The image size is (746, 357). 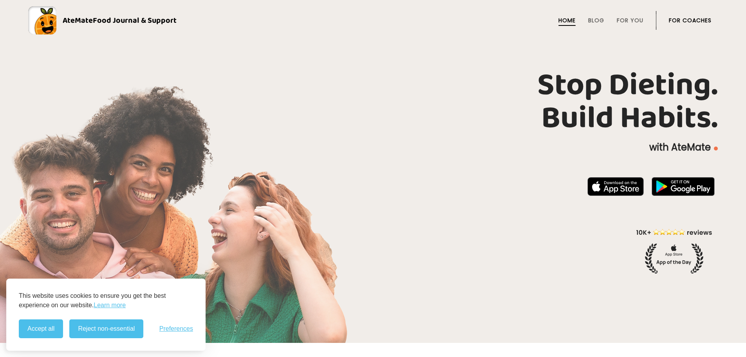 What do you see at coordinates (176, 329) in the screenshot?
I see `span: Preferences` at bounding box center [176, 329].